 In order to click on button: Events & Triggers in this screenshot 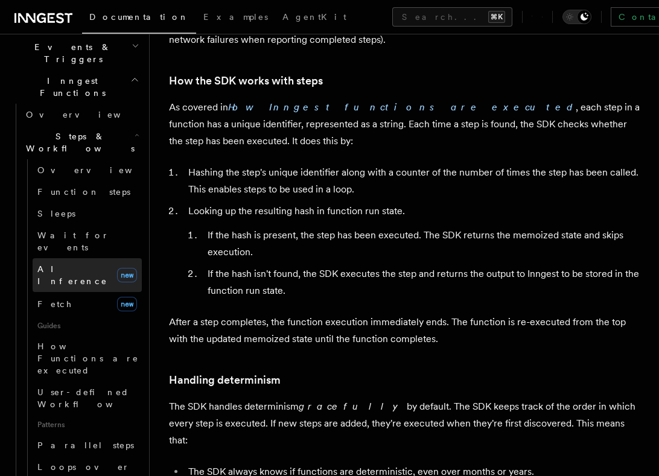, I will do `click(75, 53)`.